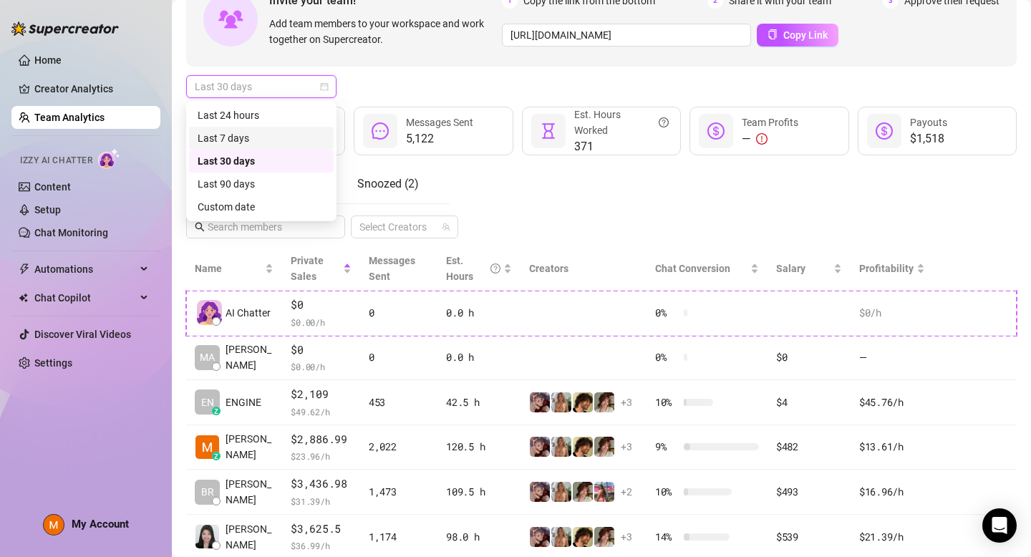  What do you see at coordinates (664, 122) in the screenshot?
I see `span: question-circle` at bounding box center [664, 122].